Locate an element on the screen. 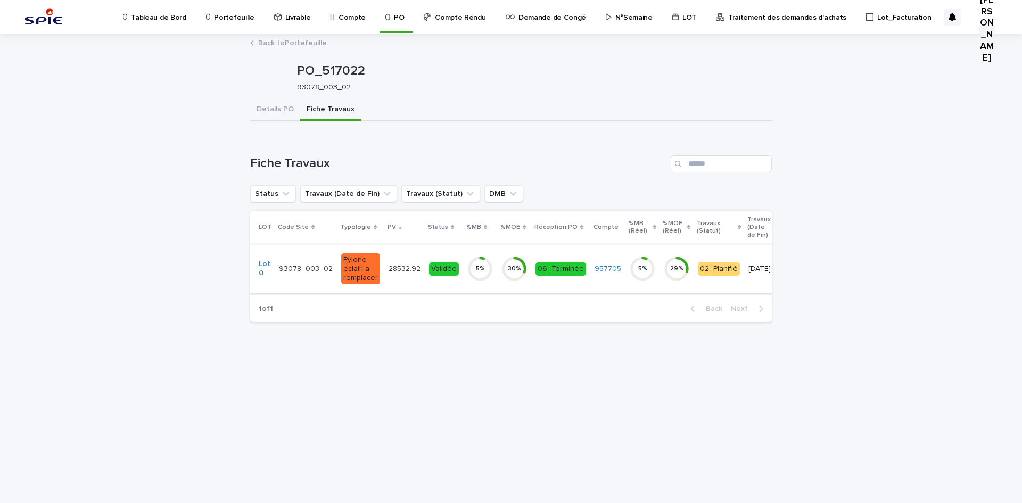 Image resolution: width=1022 pixels, height=503 pixels. p: Travaux (Statut) is located at coordinates (716, 227).